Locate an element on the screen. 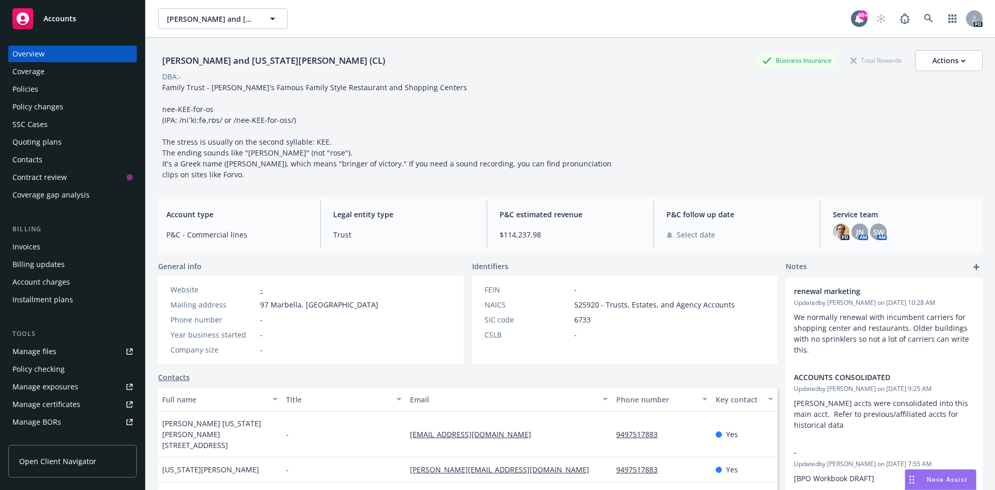 The width and height of the screenshot is (995, 490). div: Website is located at coordinates (213, 289).